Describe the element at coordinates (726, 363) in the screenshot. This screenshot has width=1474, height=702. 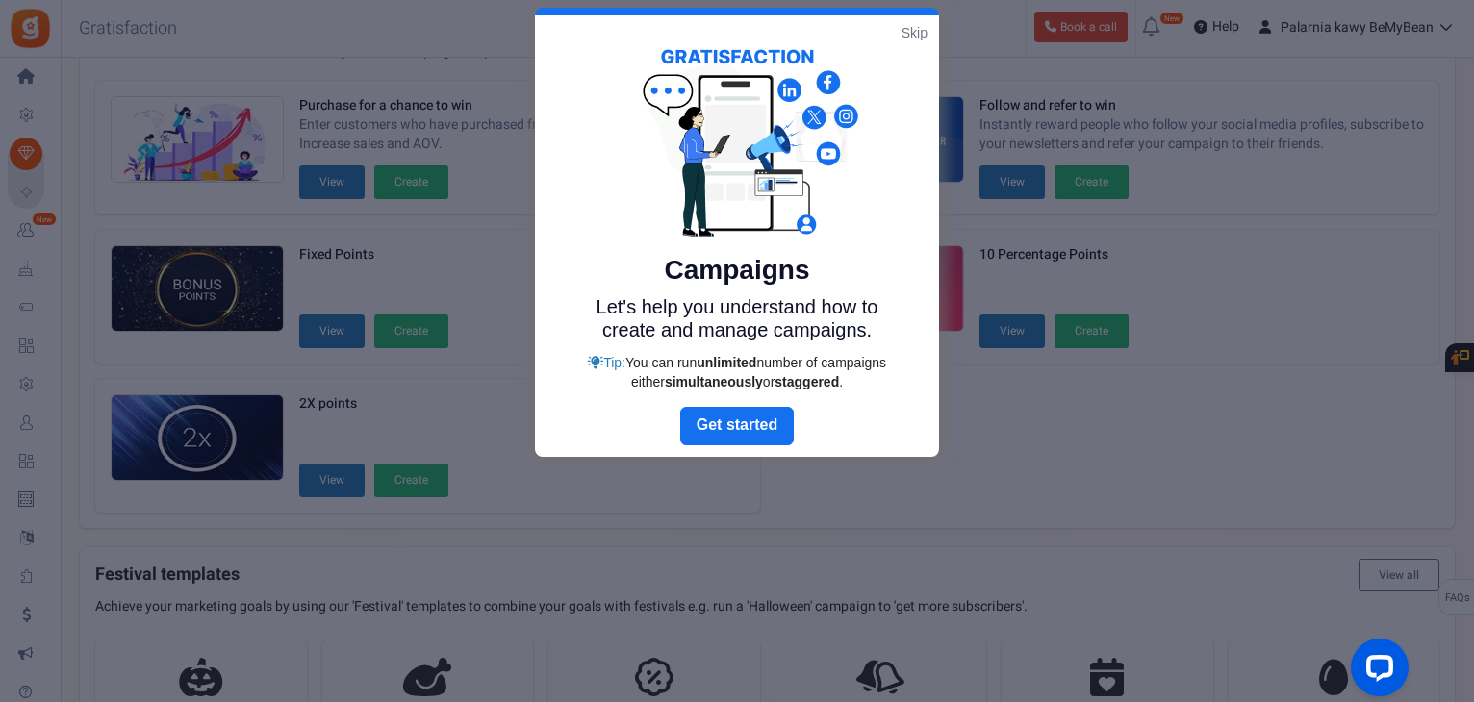
I see `strong: unlimited` at that location.